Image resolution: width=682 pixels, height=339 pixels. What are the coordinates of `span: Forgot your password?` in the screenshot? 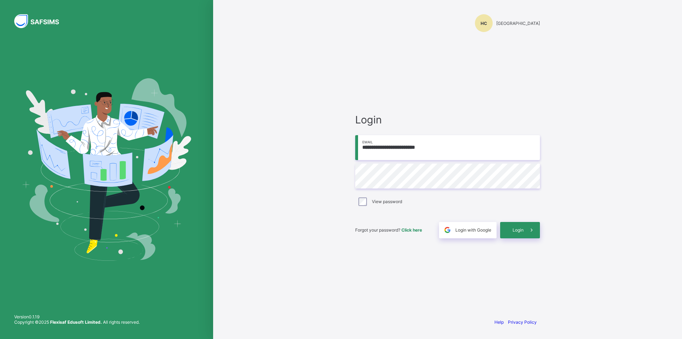 It's located at (389, 230).